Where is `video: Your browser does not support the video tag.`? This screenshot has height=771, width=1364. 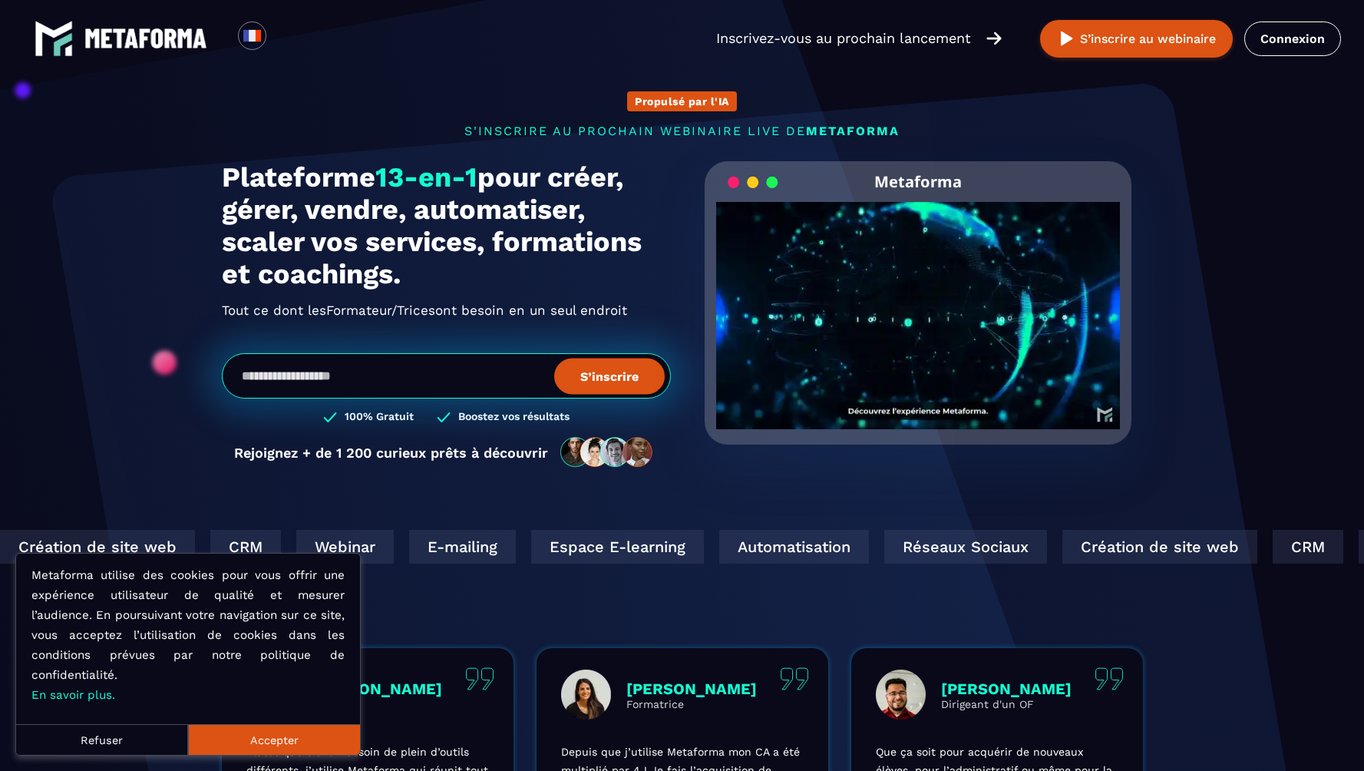
video: Your browser does not support the video tag. is located at coordinates (918, 302).